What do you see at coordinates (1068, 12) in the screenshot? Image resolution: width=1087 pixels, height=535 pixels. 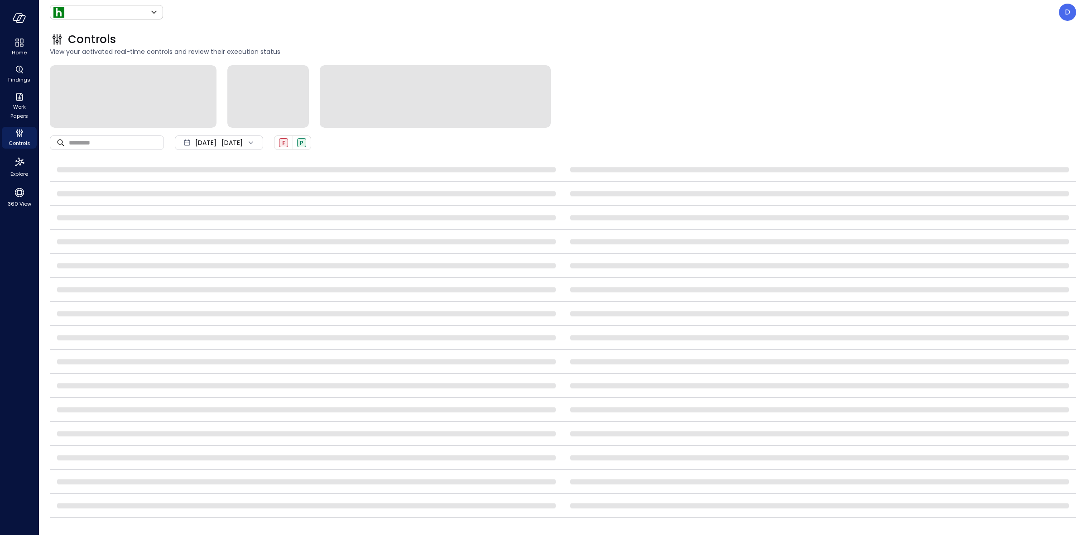 I see `div: Dfreeman` at bounding box center [1068, 12].